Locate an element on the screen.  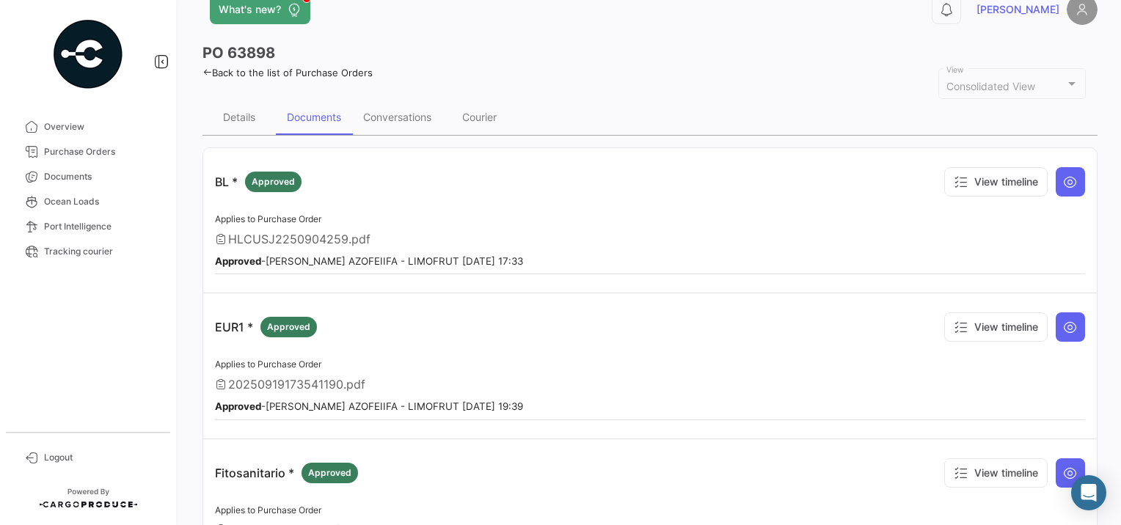
a: Documents is located at coordinates (88, 177).